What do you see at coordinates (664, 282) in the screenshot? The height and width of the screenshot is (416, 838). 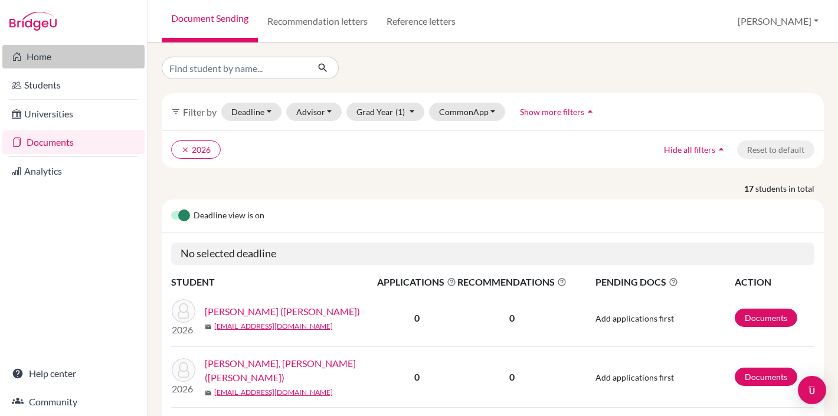 I see `span: PENDING DOCS` at bounding box center [664, 282].